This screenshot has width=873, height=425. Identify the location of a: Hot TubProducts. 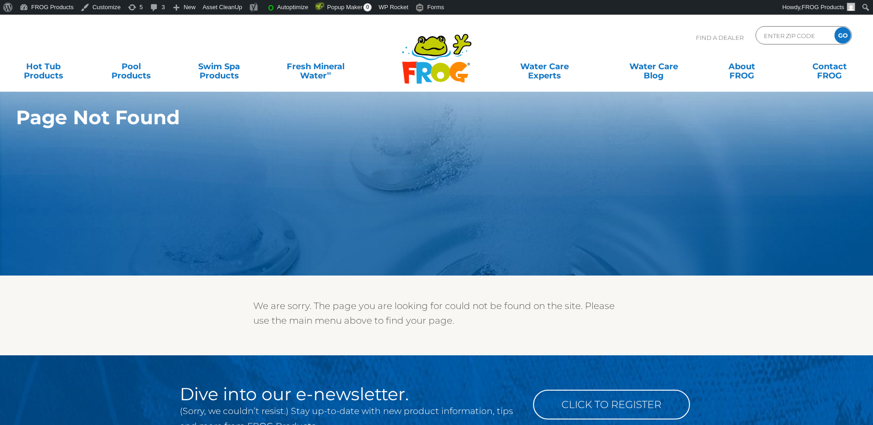
(43, 67).